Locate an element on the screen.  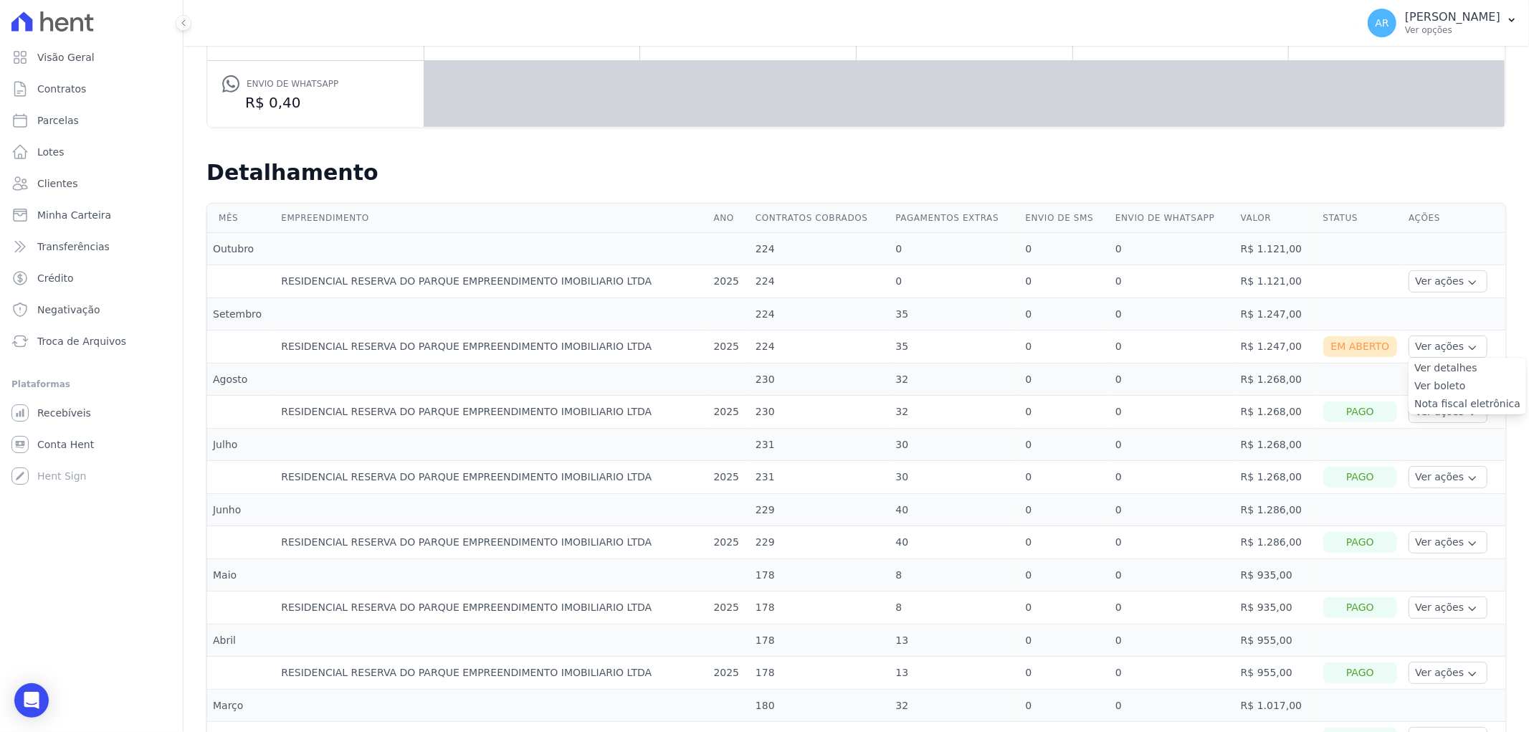
td: Março is located at coordinates (241, 705).